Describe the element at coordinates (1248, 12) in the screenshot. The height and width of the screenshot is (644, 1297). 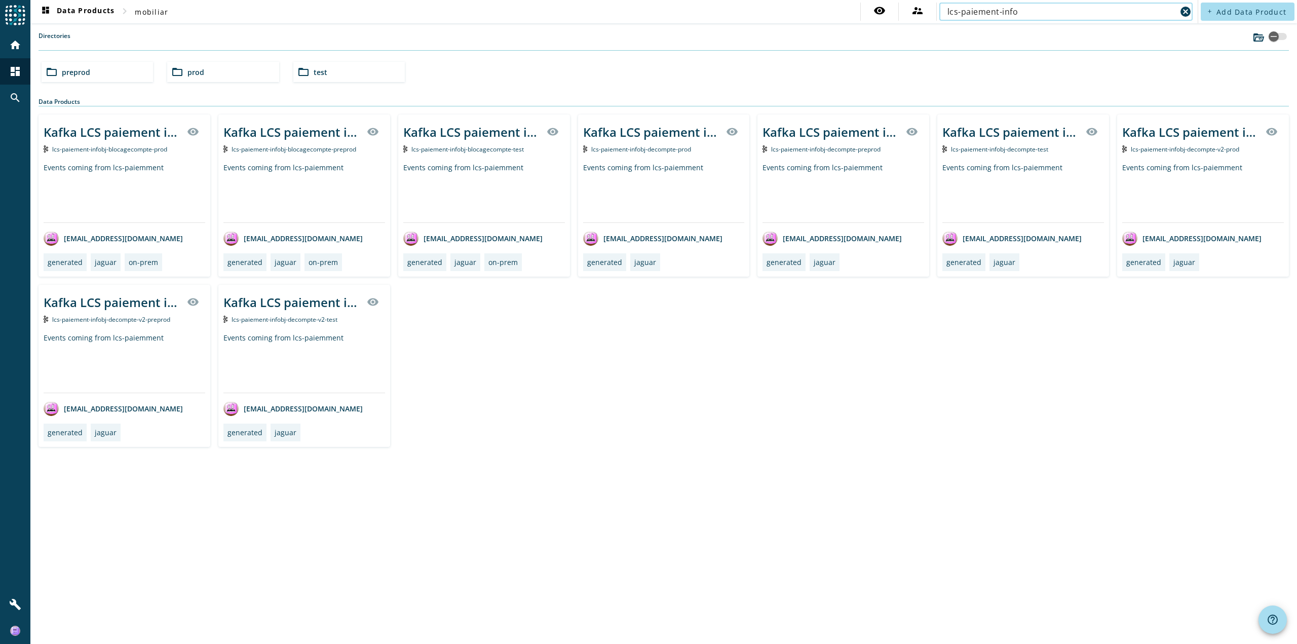
I see `button: Add Data Product` at that location.